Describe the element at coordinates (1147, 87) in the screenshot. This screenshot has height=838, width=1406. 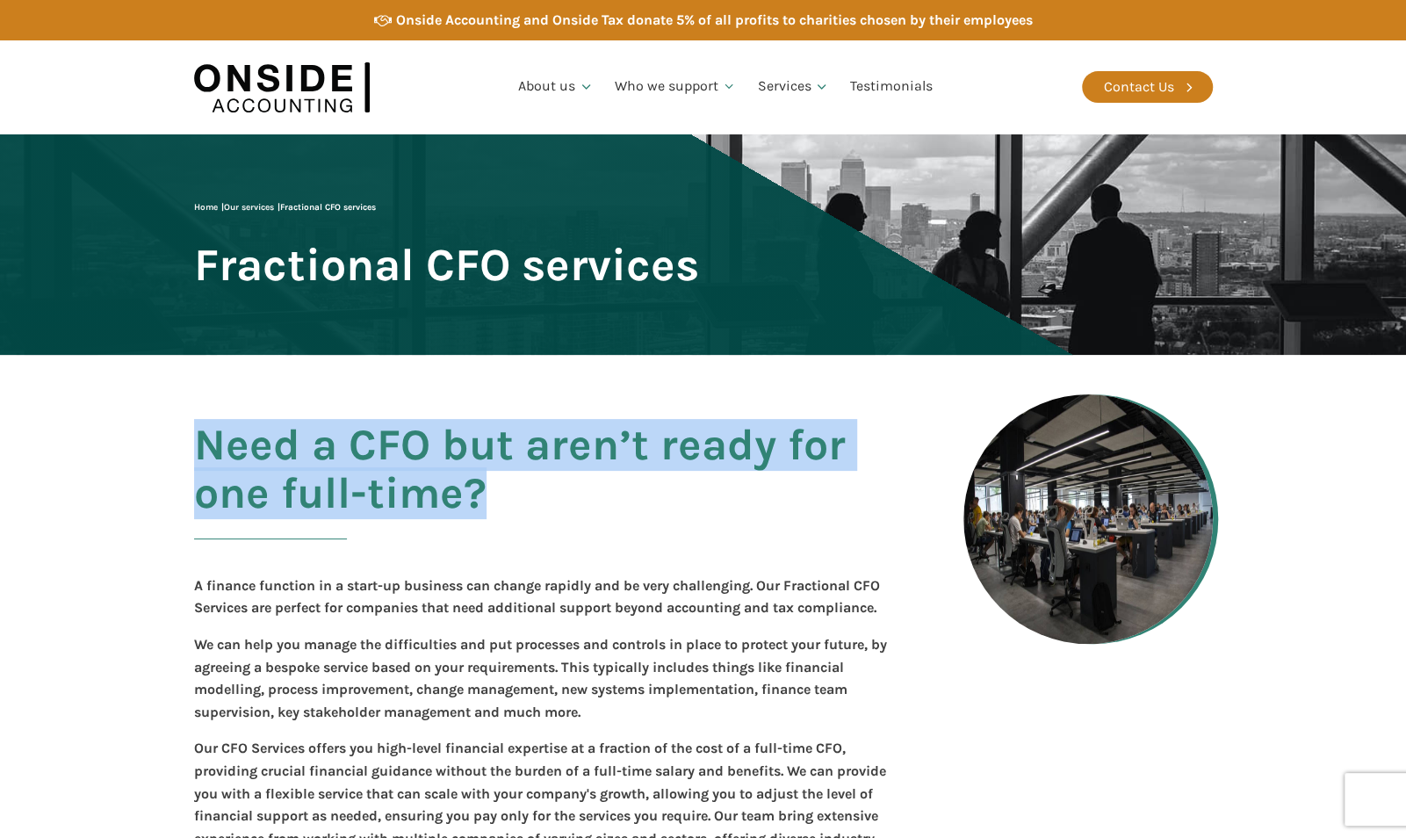
I see `a: Contact Us` at that location.